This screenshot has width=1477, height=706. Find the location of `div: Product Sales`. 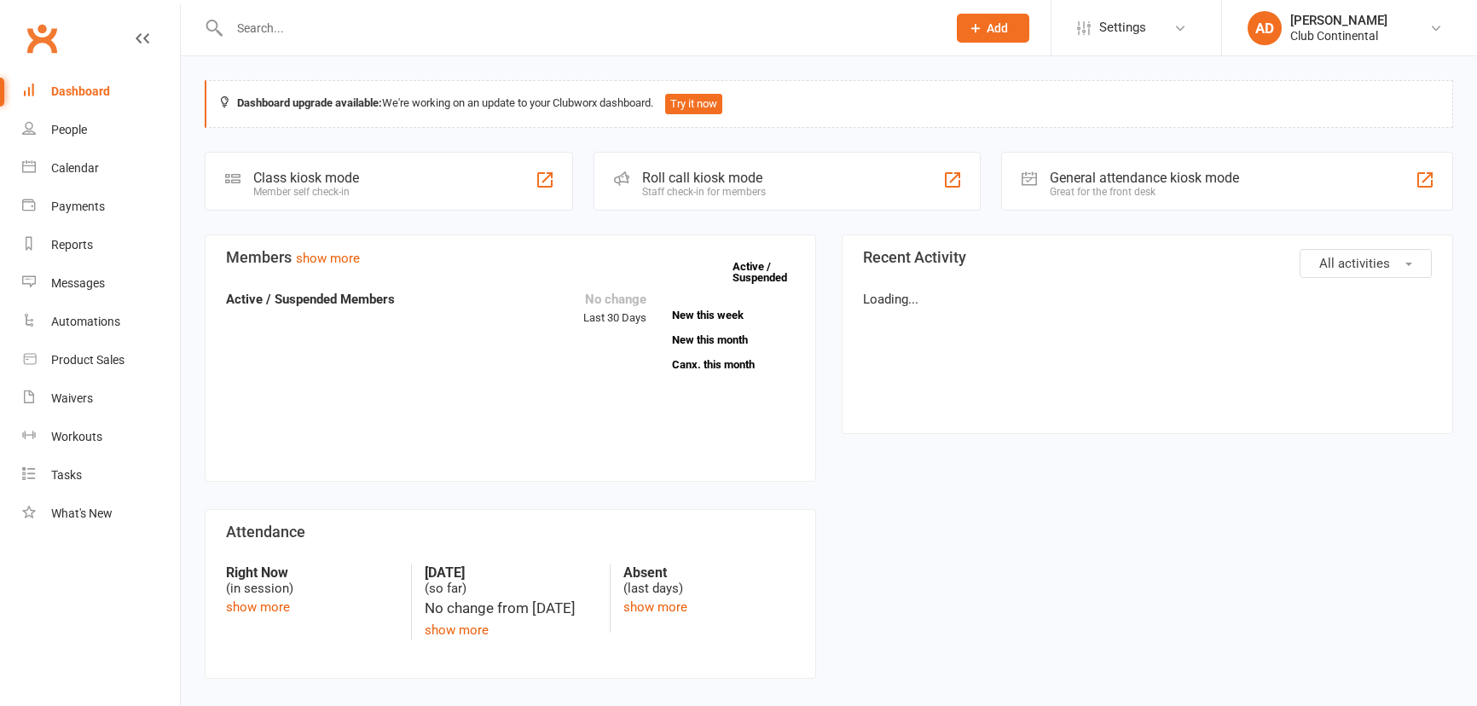

div: Product Sales is located at coordinates (88, 360).